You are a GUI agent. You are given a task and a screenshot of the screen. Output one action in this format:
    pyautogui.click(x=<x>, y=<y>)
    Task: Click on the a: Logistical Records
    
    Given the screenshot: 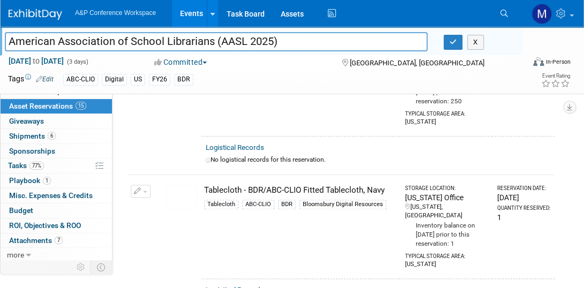 What is the action you would take?
    pyautogui.click(x=235, y=147)
    